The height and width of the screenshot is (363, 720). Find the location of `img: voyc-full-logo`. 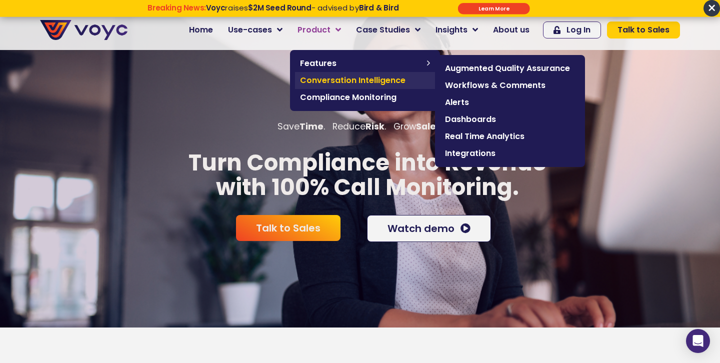

img: voyc-full-logo is located at coordinates (84, 30).